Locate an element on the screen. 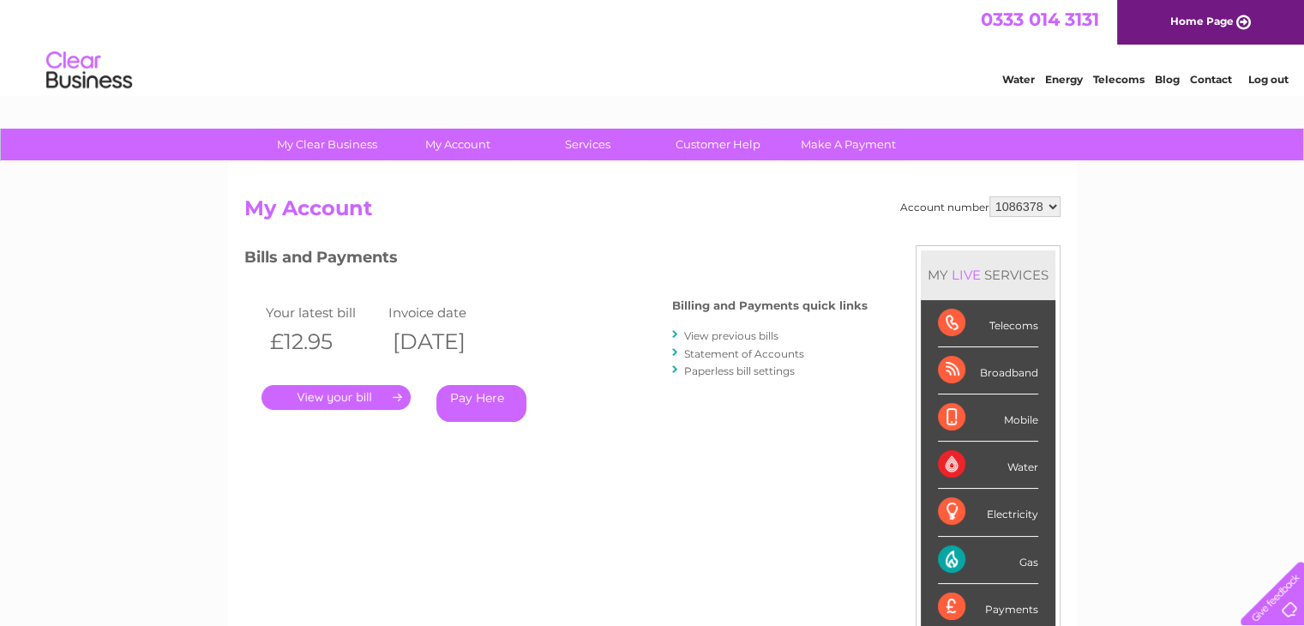  a: Make A Payment is located at coordinates (848, 144).